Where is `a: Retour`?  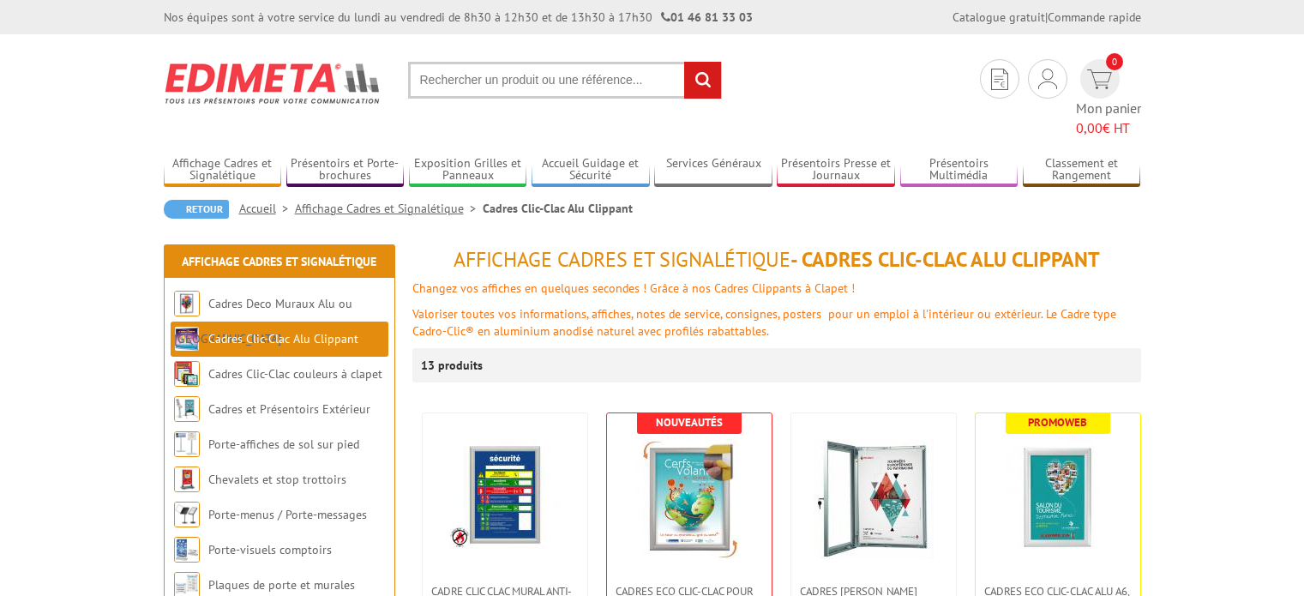
a: Retour is located at coordinates (196, 209).